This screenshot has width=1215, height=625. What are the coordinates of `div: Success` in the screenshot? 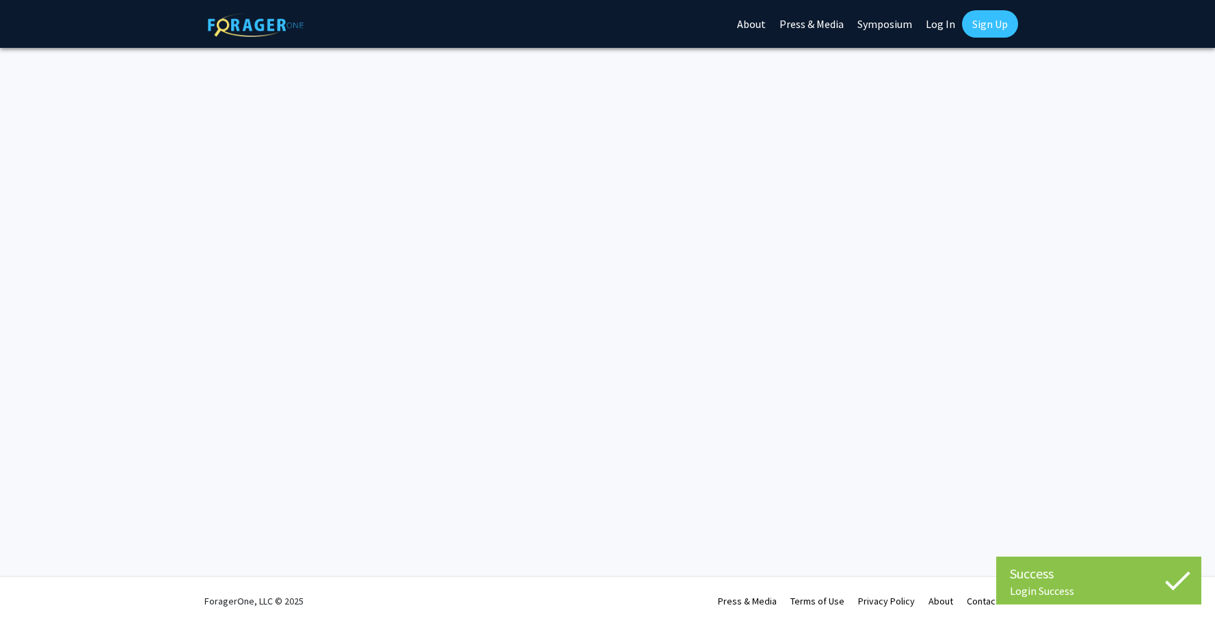 It's located at (1099, 574).